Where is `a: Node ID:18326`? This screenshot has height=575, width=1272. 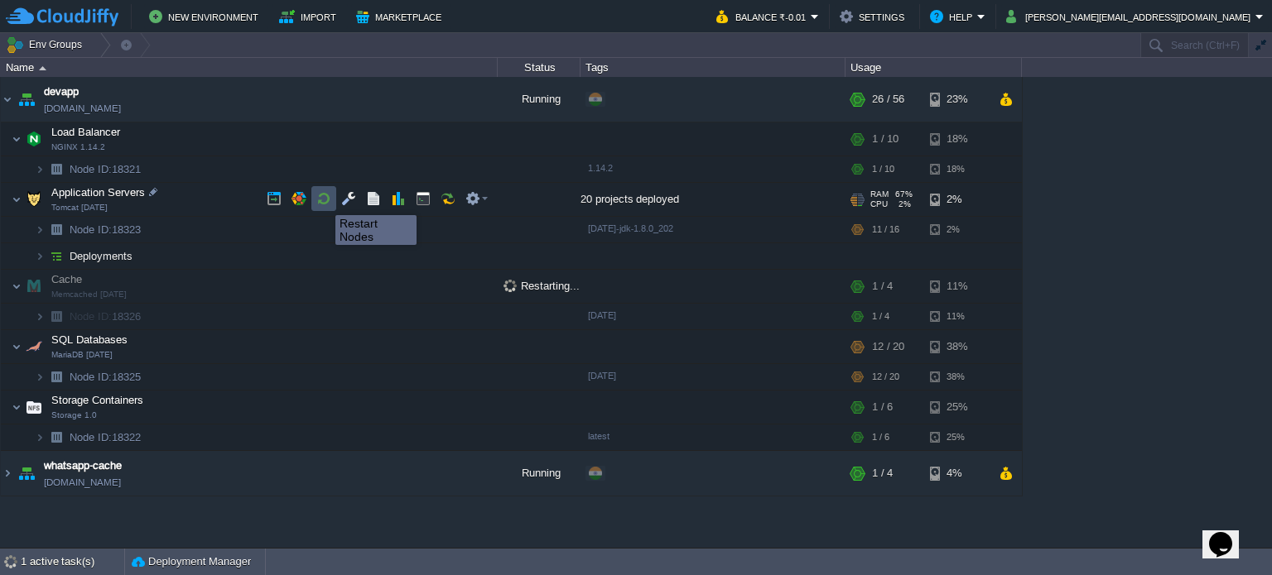 a: Node ID:18326 is located at coordinates (105, 316).